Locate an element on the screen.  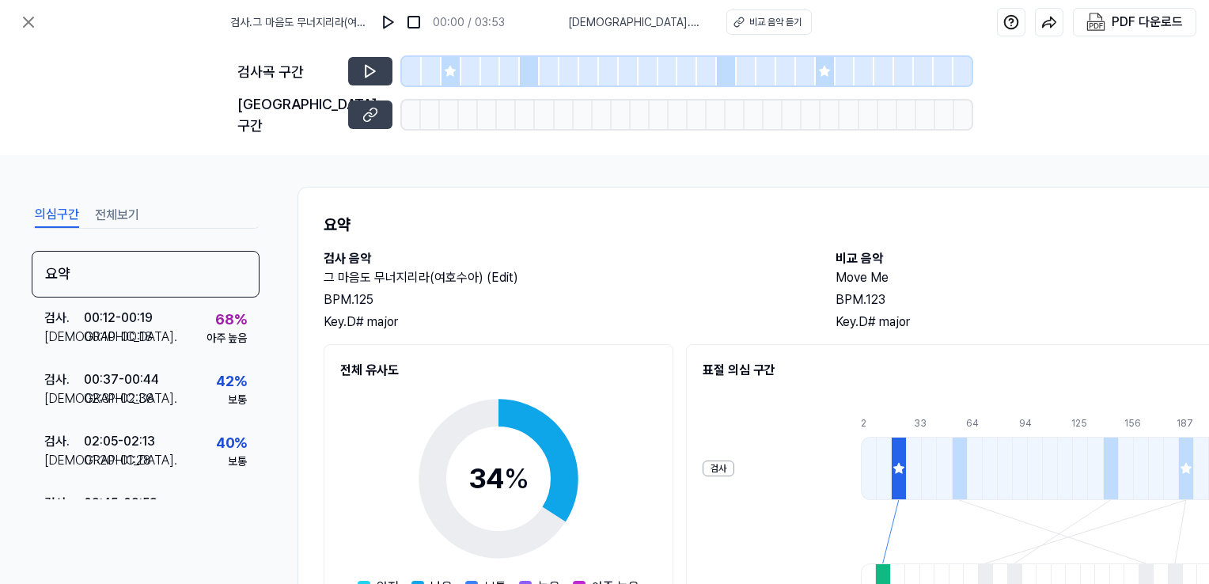
div: 02:45 - 02:53 is located at coordinates (120, 503).